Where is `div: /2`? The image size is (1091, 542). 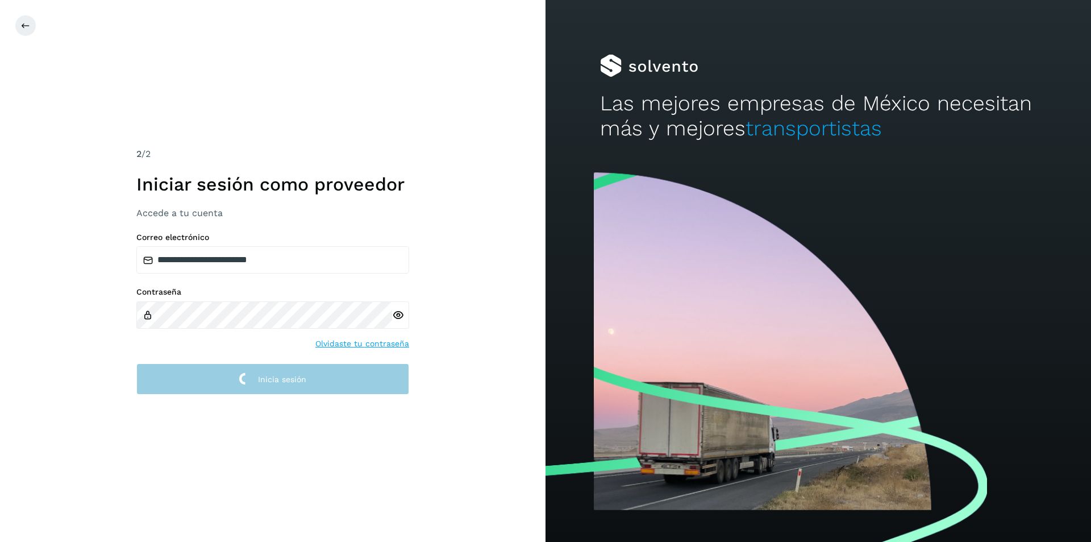
div: /2 is located at coordinates (273, 154).